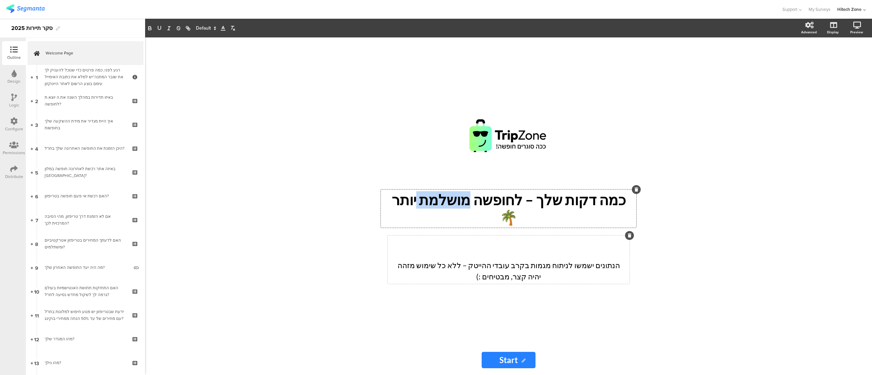  Describe the element at coordinates (508, 209) in the screenshot. I see `p: כמה דקות שלך – לחופשה מושלמת יותר 🌴` at that location.